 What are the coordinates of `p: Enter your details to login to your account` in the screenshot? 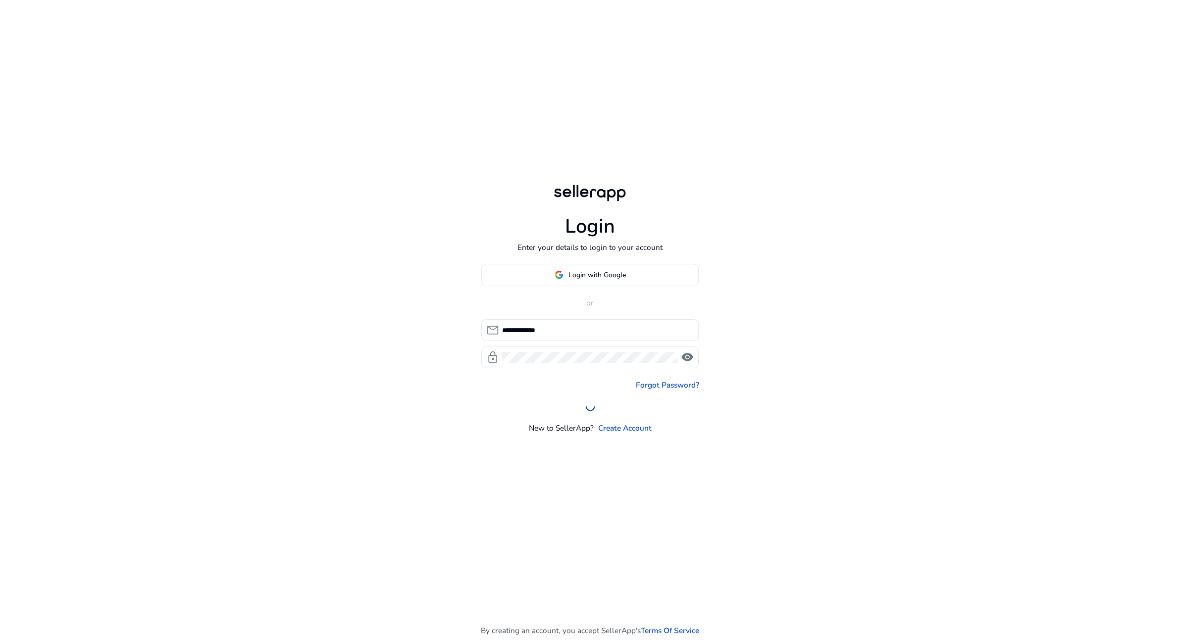 It's located at (590, 247).